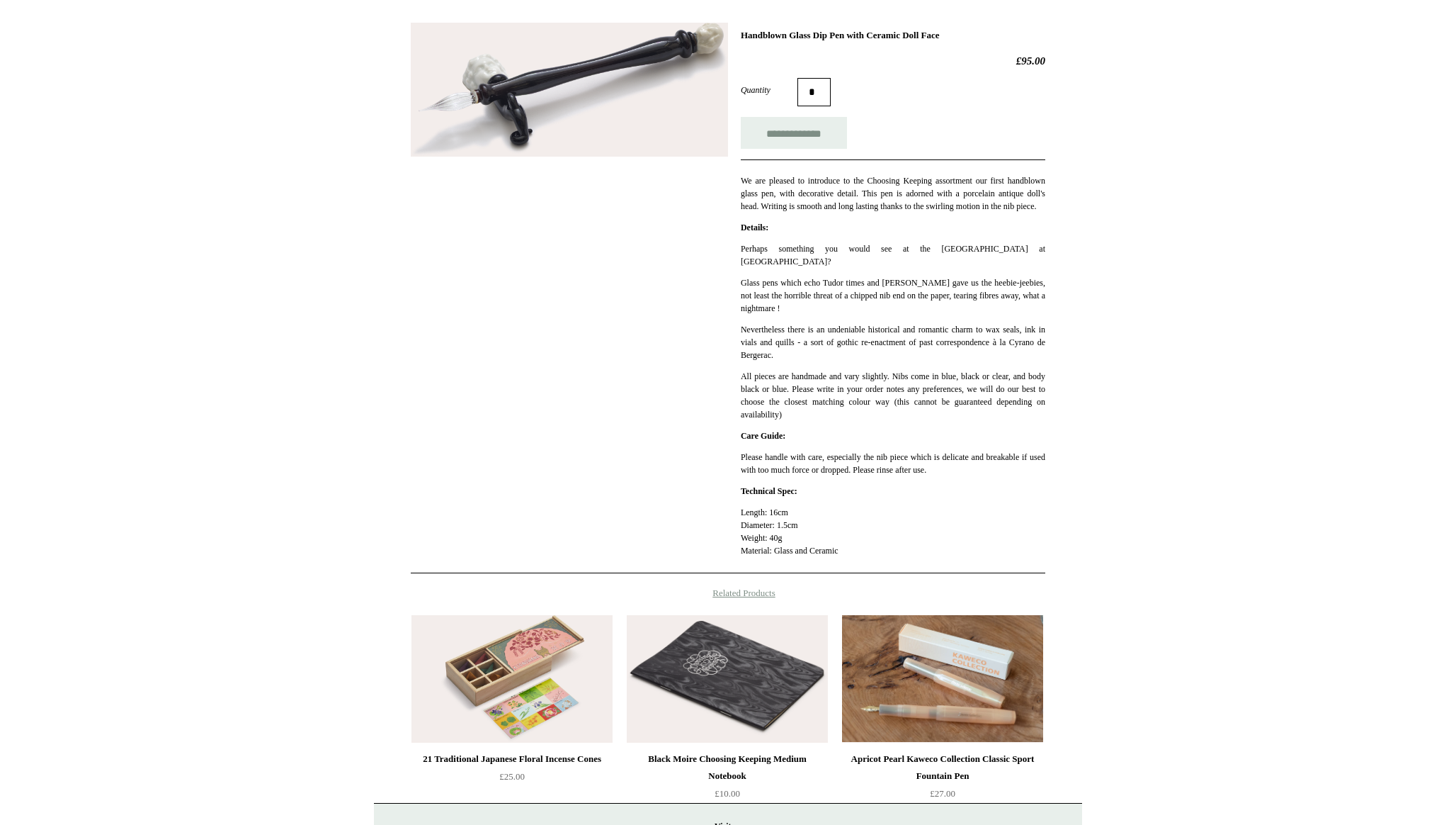 The width and height of the screenshot is (1456, 825). I want to click on a: Black Moire Choosing Keeping Medium Notebook Black Moire Choosing Keeping Medium Notebook, so click(727, 678).